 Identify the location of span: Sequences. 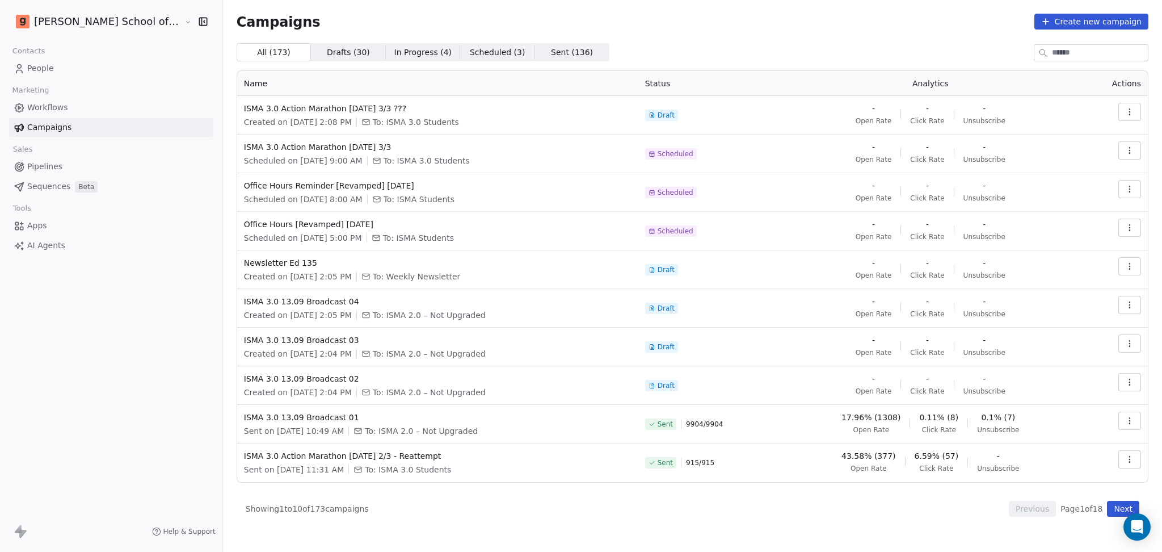
(49, 186).